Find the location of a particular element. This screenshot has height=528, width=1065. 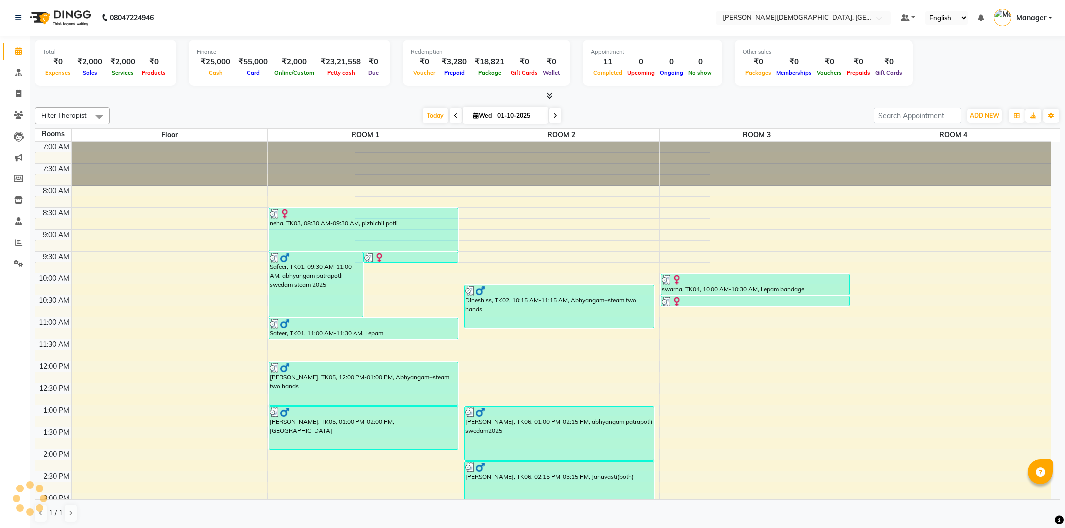

span: Package is located at coordinates (490, 73).